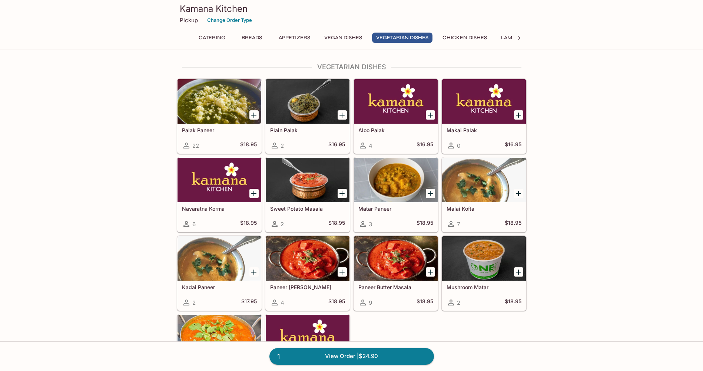 The width and height of the screenshot is (703, 371). What do you see at coordinates (396, 180) in the screenshot?
I see `div: Matar Paneer` at bounding box center [396, 180].